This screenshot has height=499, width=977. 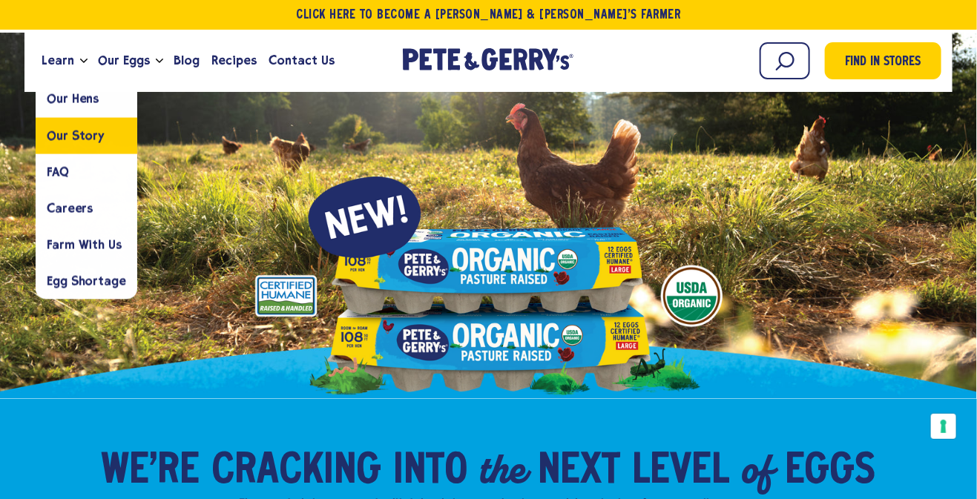 I want to click on em: of, so click(x=757, y=469).